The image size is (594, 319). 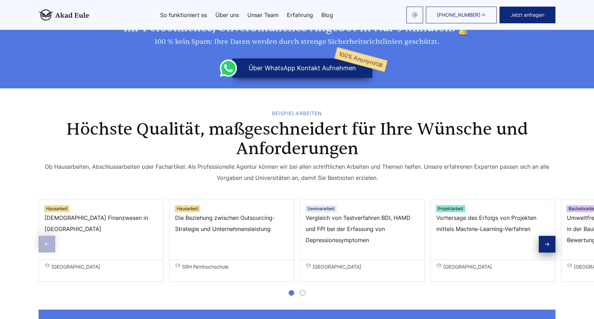 What do you see at coordinates (184, 15) in the screenshot?
I see `a: So funktioniert es` at bounding box center [184, 15].